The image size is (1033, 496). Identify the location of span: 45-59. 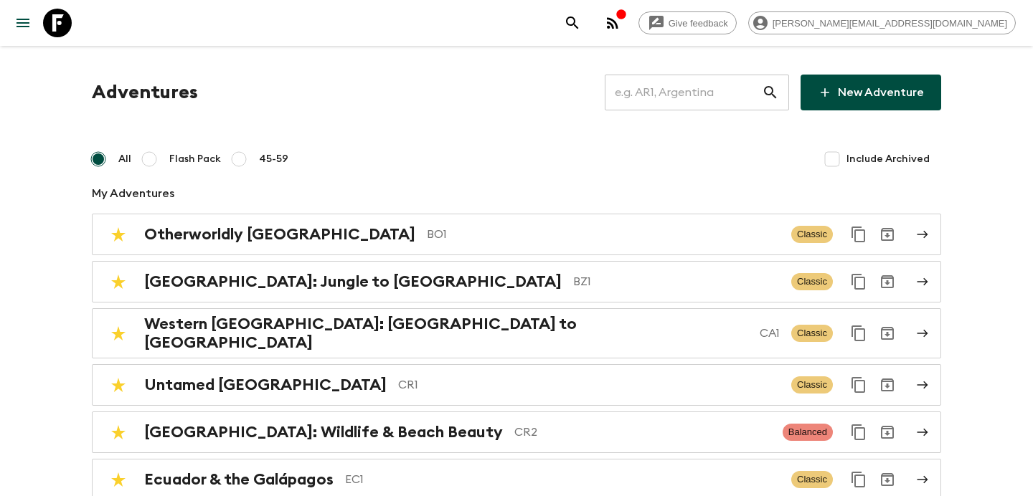
(273, 159).